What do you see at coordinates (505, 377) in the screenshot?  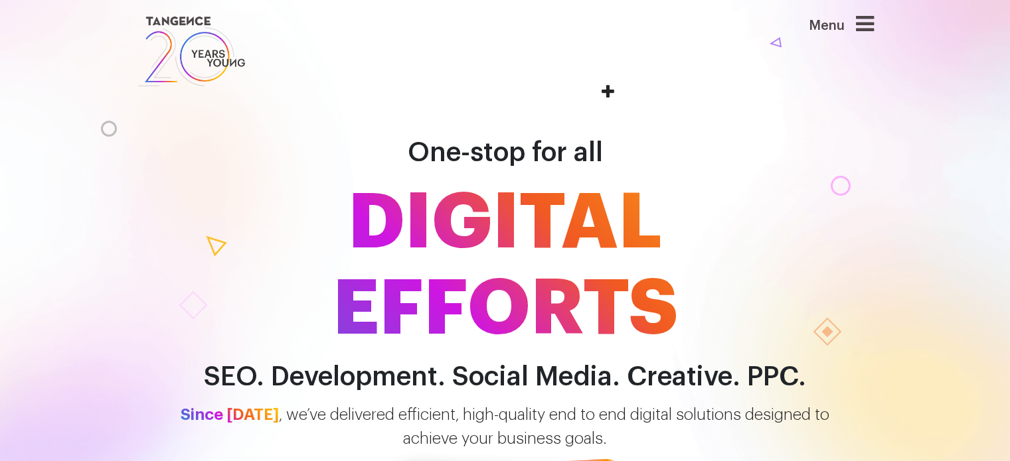 I see `h2: SEO. Development. Social Media. Creative. PPC.` at bounding box center [505, 377].